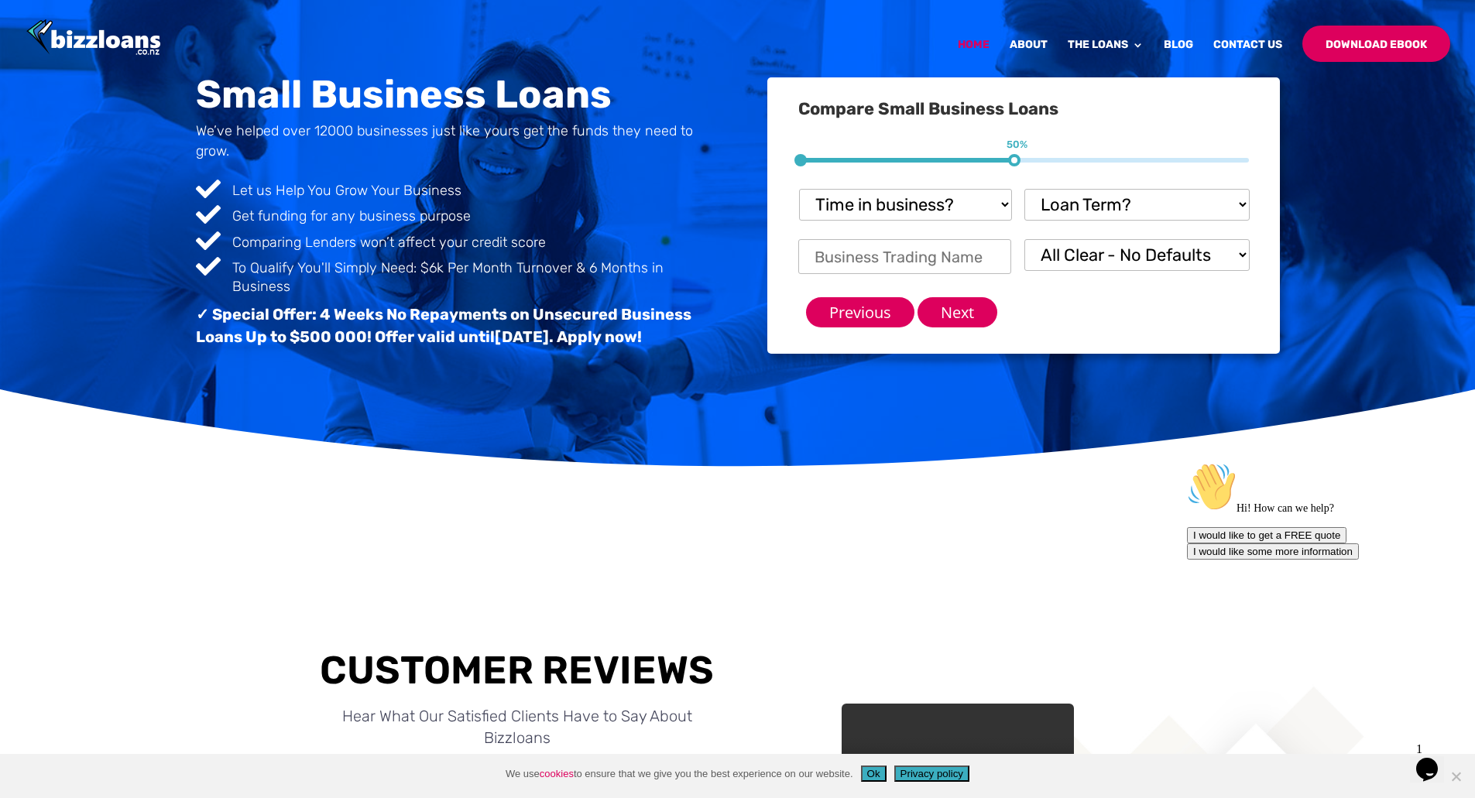  What do you see at coordinates (1105, 57) in the screenshot?
I see `a: The Loans` at bounding box center [1105, 57].